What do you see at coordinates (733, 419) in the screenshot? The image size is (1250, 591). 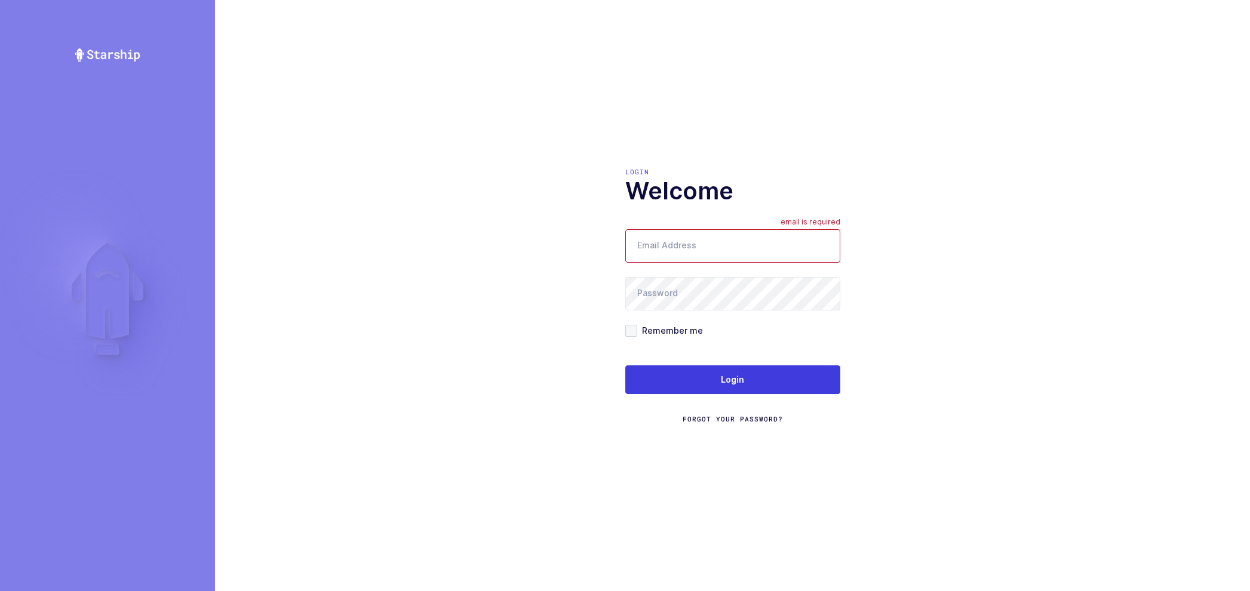 I see `span: Forgot Your Password?` at bounding box center [733, 419].